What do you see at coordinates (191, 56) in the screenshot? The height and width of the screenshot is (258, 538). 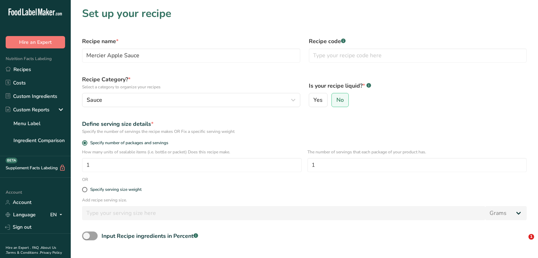 I see `input: Type your recipe name here` at bounding box center [191, 56].